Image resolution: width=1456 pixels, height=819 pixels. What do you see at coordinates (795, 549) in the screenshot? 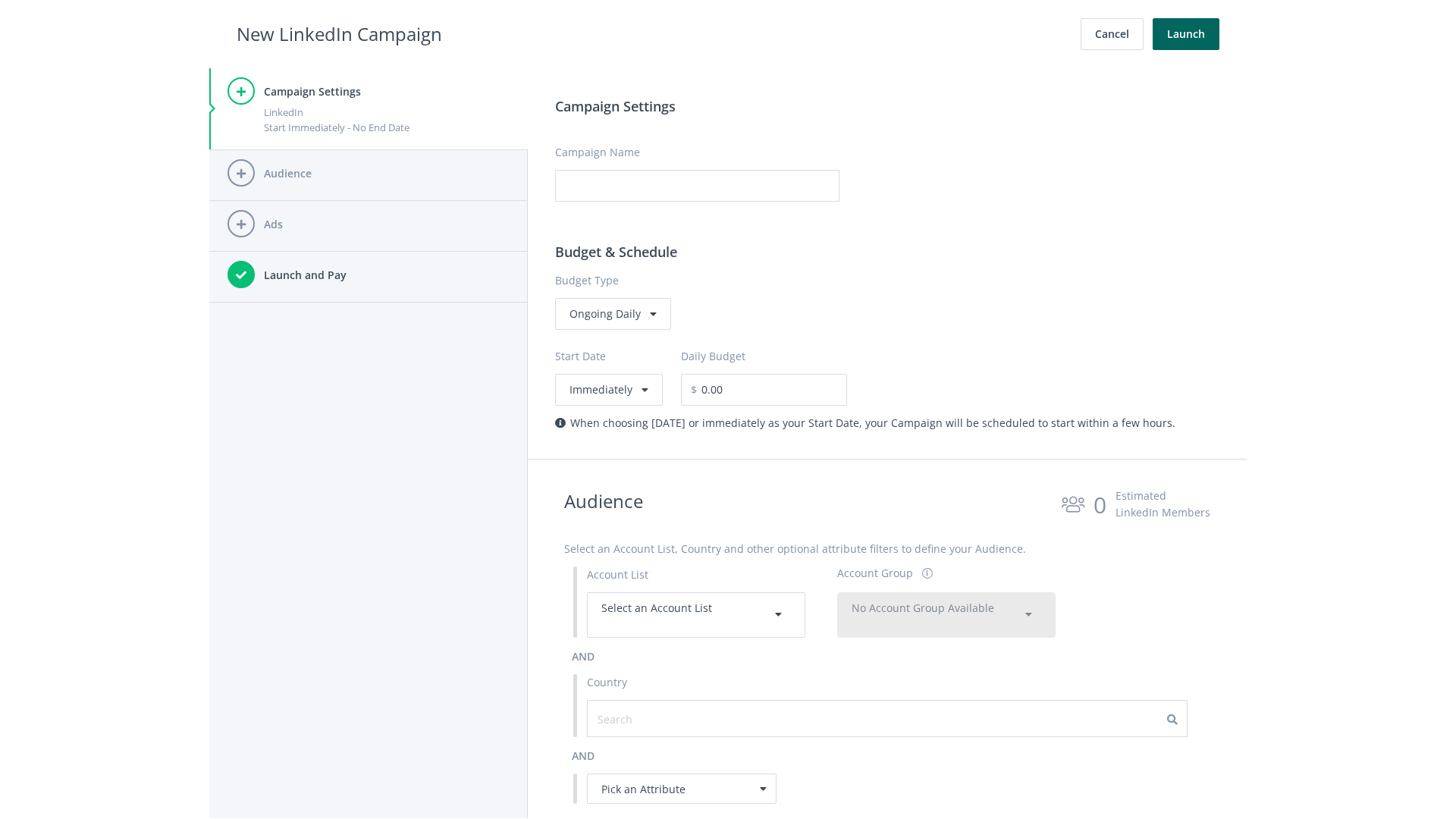
I see `label: Select an Account List, Country and other optional attribute filters to define your Audience.` at bounding box center [795, 549].